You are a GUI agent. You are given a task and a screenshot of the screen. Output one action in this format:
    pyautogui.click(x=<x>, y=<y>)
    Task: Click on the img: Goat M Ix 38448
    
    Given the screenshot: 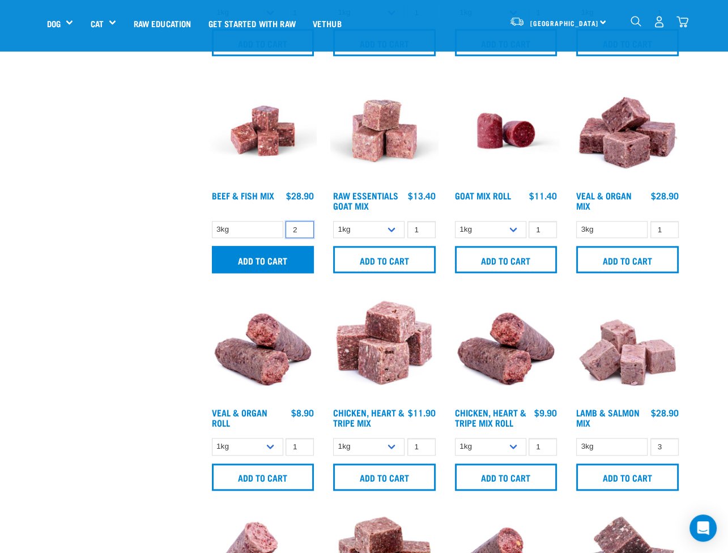 What is the action you would take?
    pyautogui.click(x=384, y=130)
    